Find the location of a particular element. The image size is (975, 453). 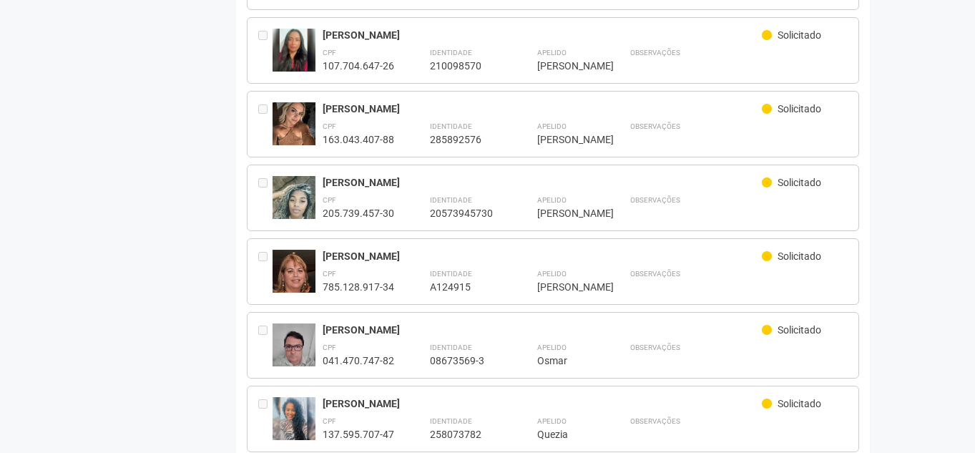

div: Osmar is located at coordinates (566, 360).